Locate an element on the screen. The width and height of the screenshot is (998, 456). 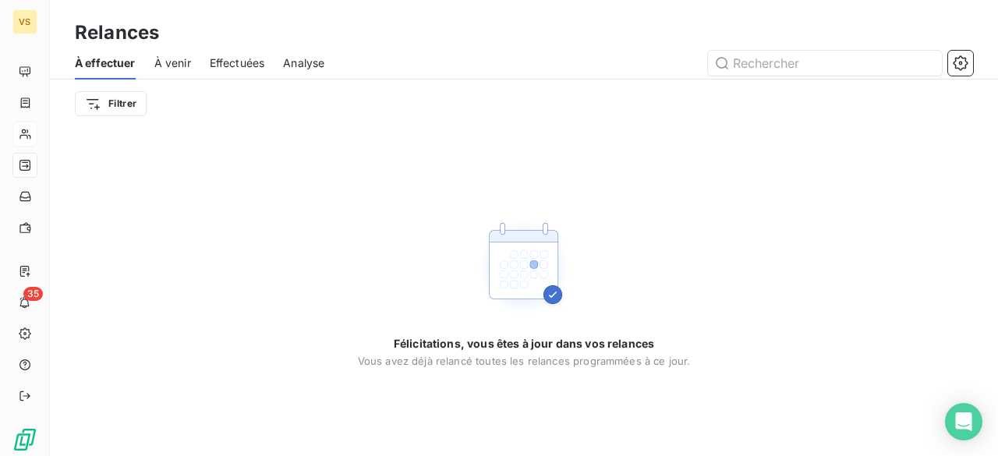
span: Vous avez déjà relancé toutes les relances programmées à ce jour. is located at coordinates (524, 361).